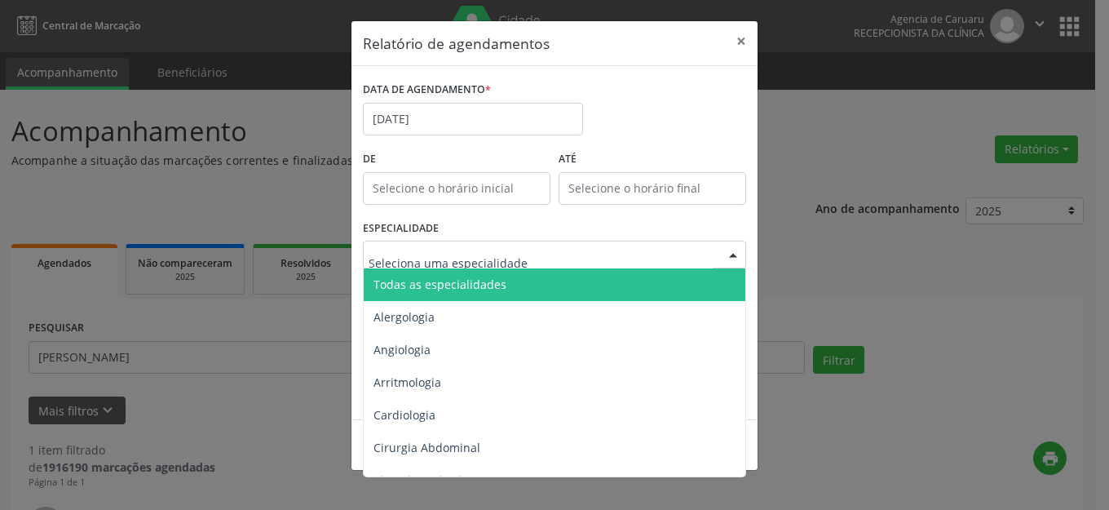 The height and width of the screenshot is (510, 1109). What do you see at coordinates (402, 349) in the screenshot?
I see `span: Angiologia` at bounding box center [402, 349].